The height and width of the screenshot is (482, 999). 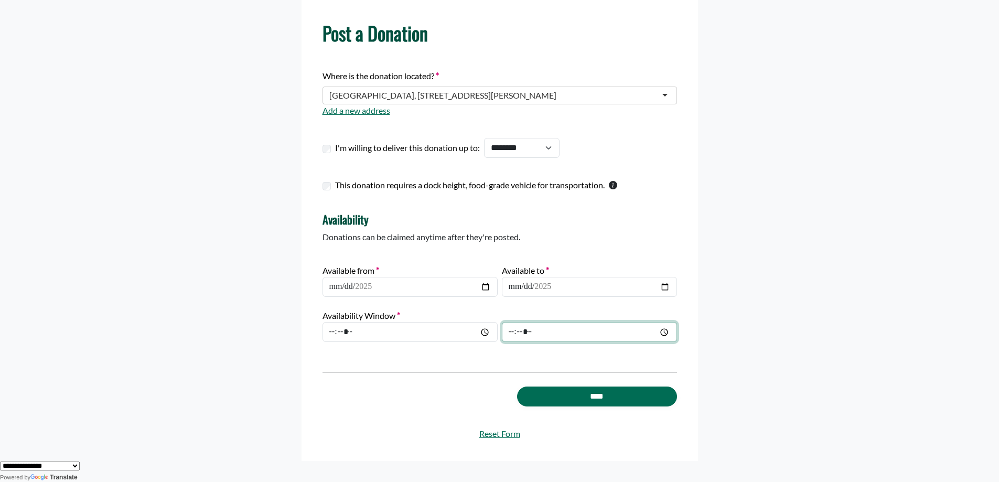 I want to click on label: Available to, so click(x=525, y=271).